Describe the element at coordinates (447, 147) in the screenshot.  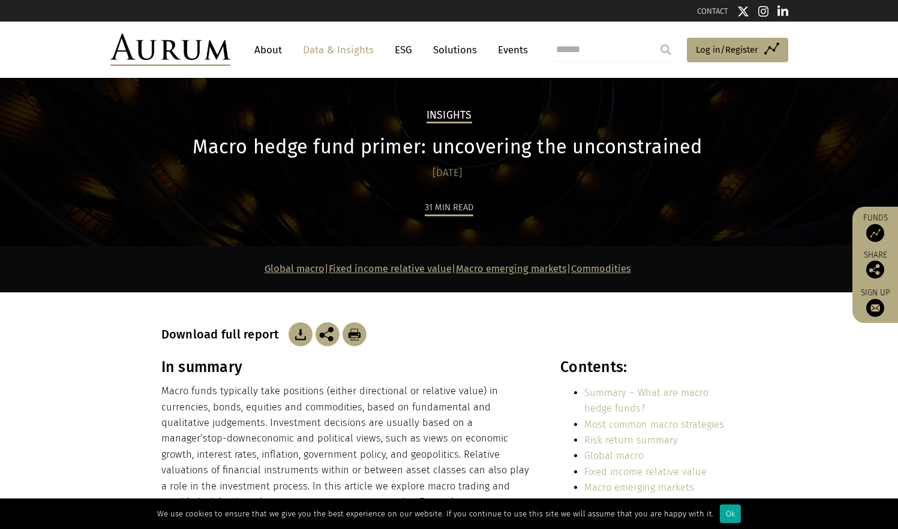
I see `h1: Macro hedge fund primer: uncovering the unconstrained` at that location.